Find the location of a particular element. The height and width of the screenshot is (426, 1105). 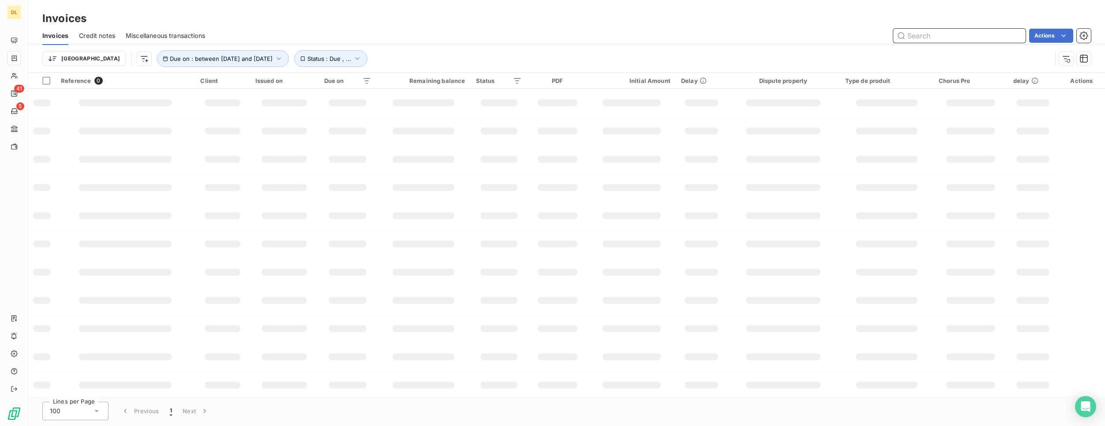

div: Delay is located at coordinates (701, 81).